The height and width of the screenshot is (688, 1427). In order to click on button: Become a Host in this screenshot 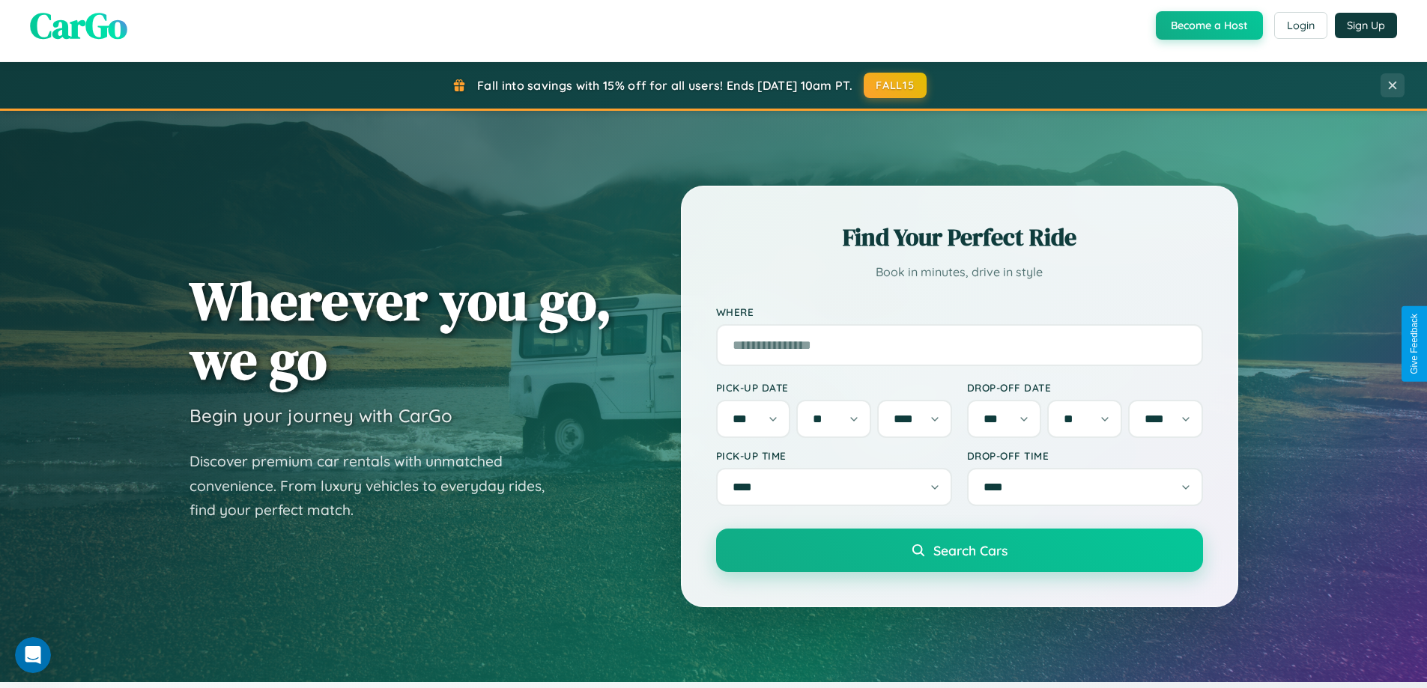, I will do `click(1209, 25)`.